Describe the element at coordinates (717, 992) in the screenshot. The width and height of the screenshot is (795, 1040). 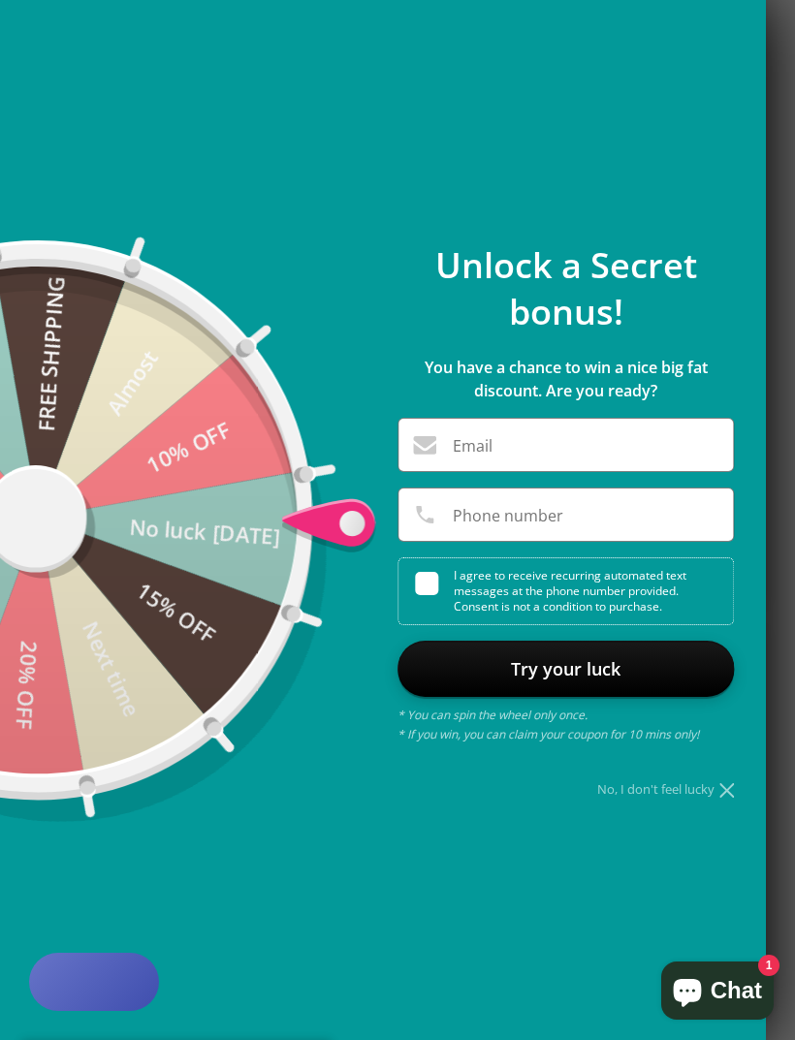
I see `inbox-online-store-chat: Shopify online store chat` at that location.